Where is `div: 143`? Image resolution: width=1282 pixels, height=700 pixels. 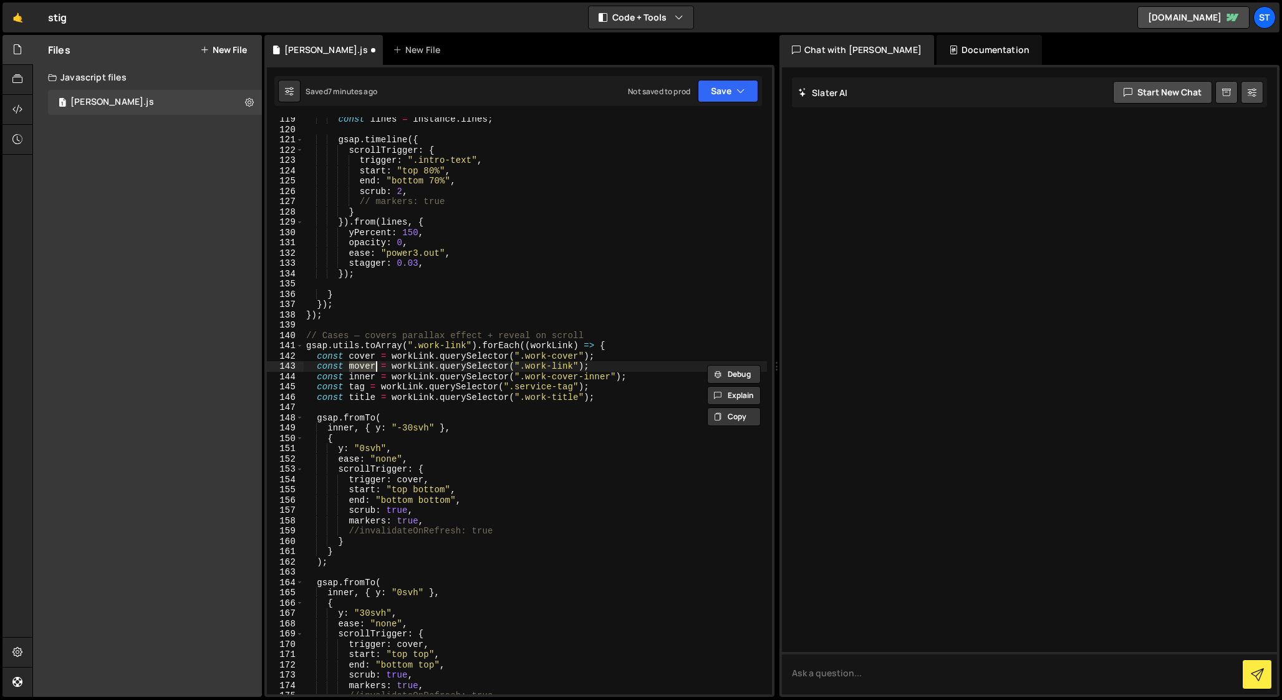 div: 143 is located at coordinates (285, 366).